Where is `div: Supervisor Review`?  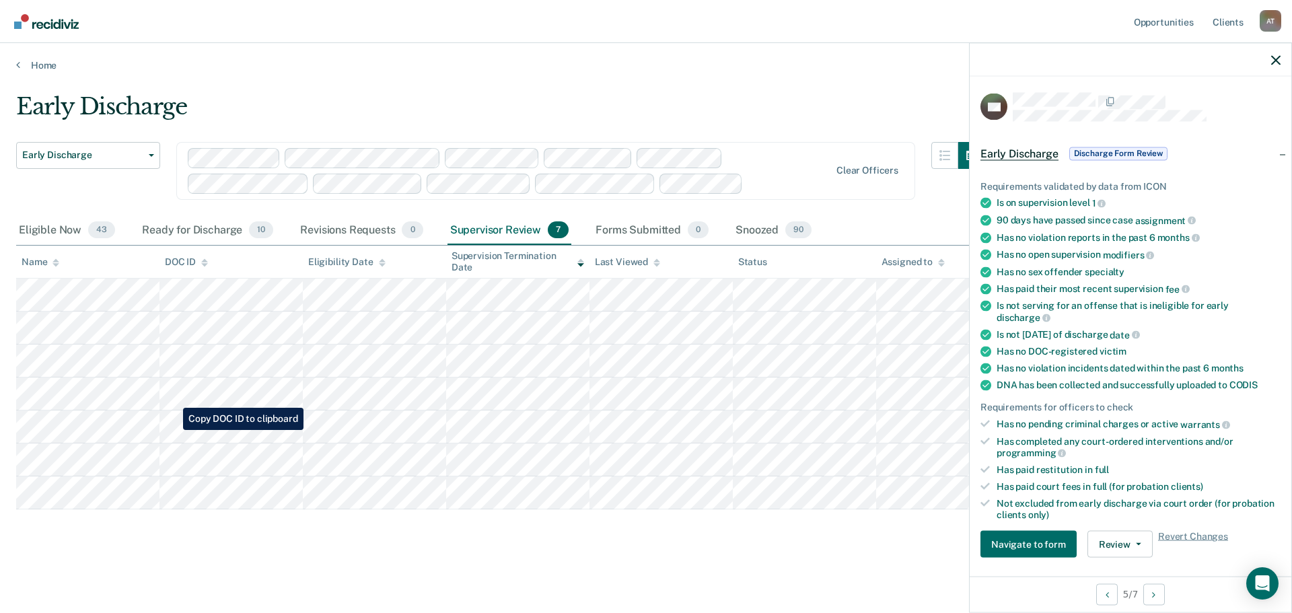
div: Supervisor Review is located at coordinates (510, 231).